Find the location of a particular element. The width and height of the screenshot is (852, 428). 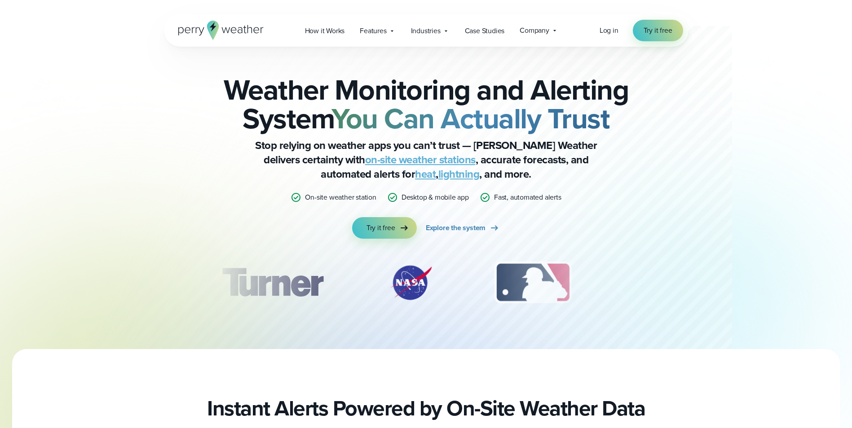

div: 1 of 12 is located at coordinates (272, 283).